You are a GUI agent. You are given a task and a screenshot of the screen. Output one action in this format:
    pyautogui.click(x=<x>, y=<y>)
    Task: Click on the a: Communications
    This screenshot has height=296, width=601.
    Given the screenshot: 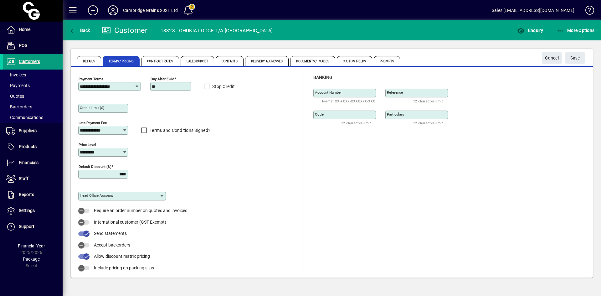 What is the action you would take?
    pyautogui.click(x=33, y=117)
    